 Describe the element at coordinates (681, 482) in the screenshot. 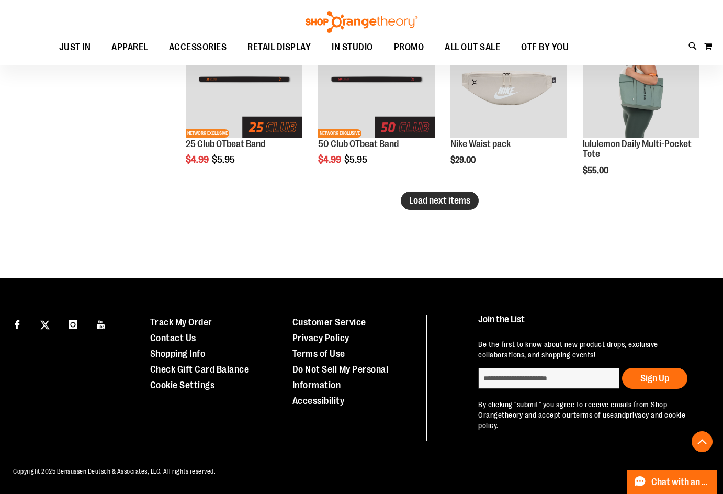

I see `span: Chat with an Expert` at that location.